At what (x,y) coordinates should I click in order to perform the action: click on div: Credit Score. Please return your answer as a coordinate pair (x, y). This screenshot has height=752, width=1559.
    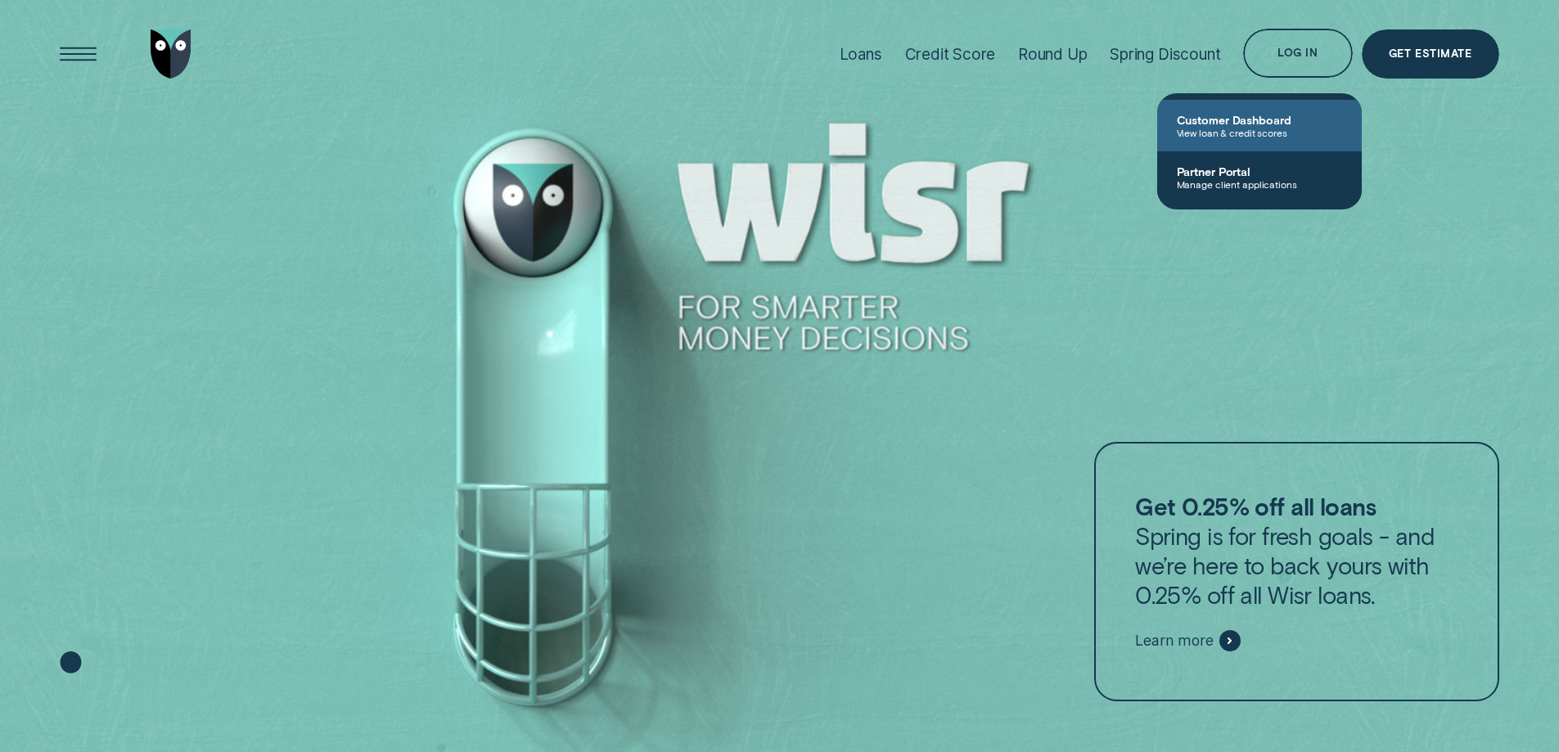
    Looking at the image, I should click on (950, 54).